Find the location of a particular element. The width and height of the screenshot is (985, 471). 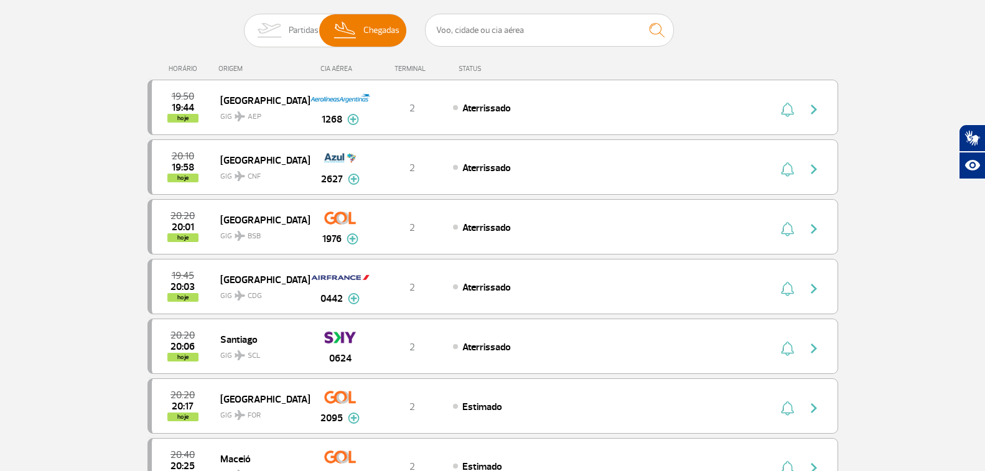

span: 2025-09-28 20:01:06 is located at coordinates (183, 227).